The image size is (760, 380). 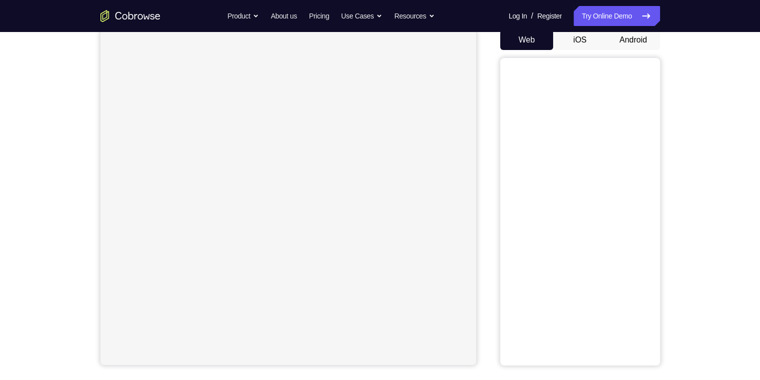 What do you see at coordinates (579, 40) in the screenshot?
I see `button: iOS` at bounding box center [579, 40].